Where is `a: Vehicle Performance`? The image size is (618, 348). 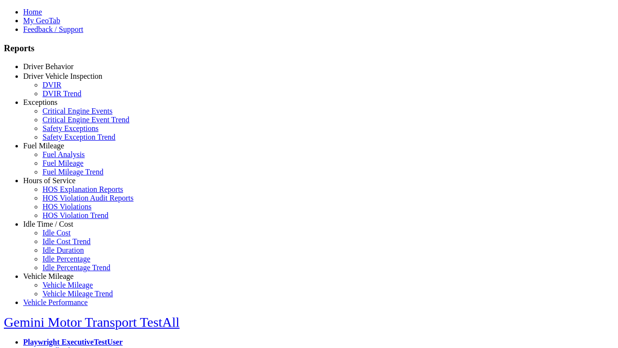
a: Vehicle Performance is located at coordinates (56, 302).